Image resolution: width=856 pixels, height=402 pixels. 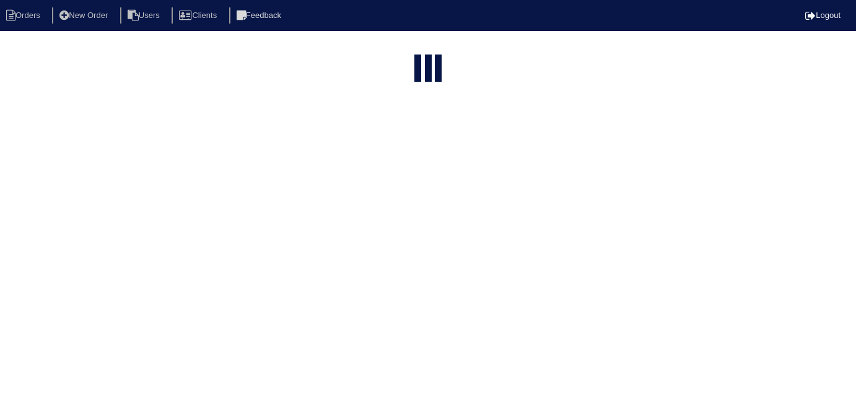 What do you see at coordinates (199, 15) in the screenshot?
I see `a: Clients` at bounding box center [199, 15].